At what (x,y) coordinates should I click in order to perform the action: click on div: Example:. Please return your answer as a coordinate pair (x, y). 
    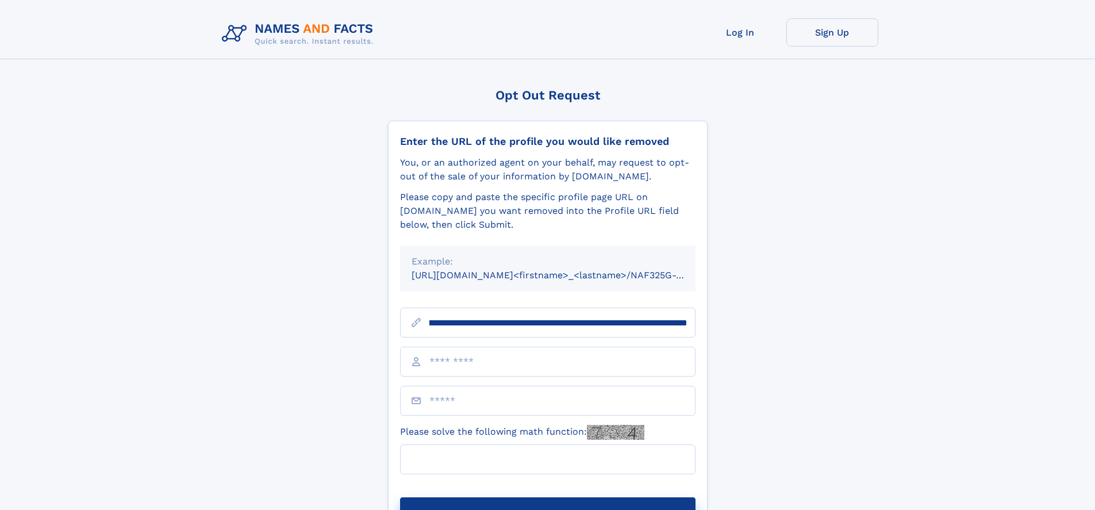
    Looking at the image, I should click on (548, 262).